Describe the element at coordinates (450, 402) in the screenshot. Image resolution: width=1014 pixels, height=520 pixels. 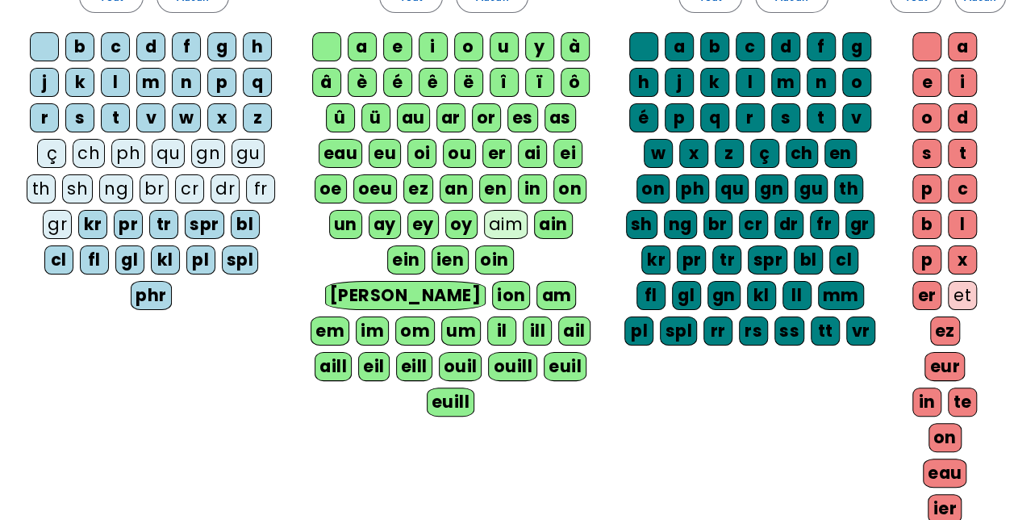
I see `div: euill` at that location.